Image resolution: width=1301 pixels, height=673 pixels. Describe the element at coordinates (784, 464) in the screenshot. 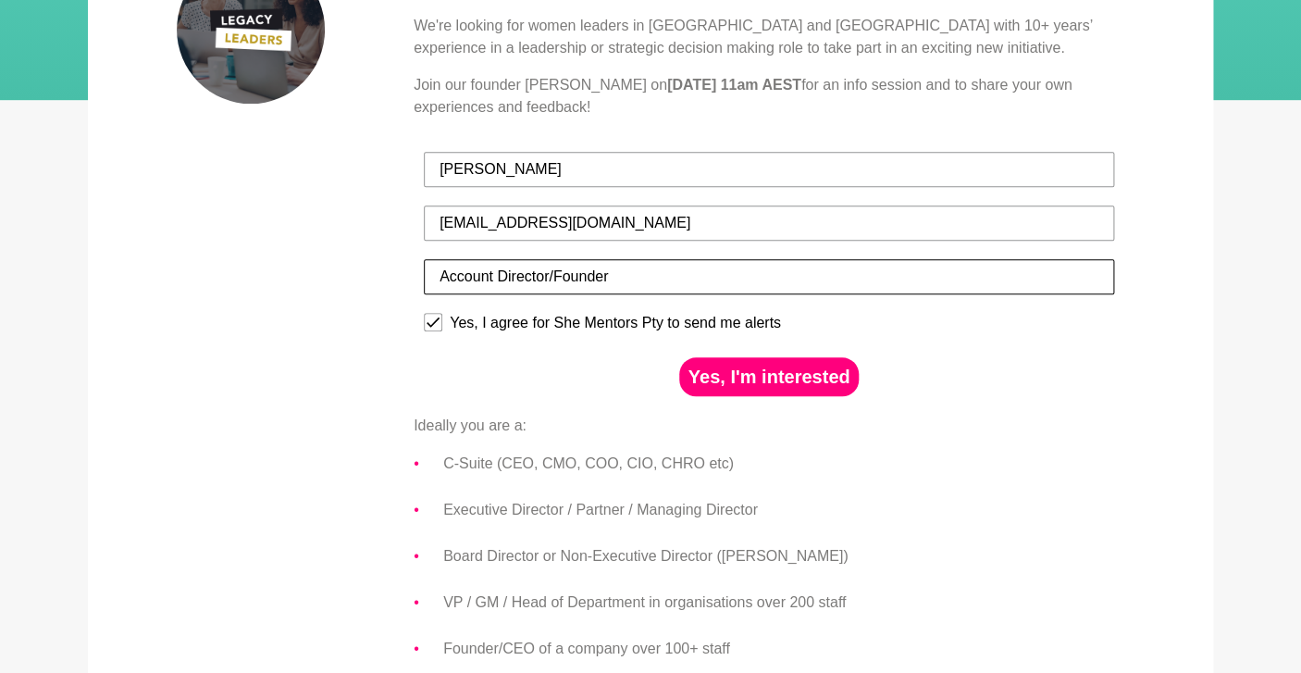

I see `li: C-Suite (CEO, CMO, COO, CIO, CHRO etc)` at that location.